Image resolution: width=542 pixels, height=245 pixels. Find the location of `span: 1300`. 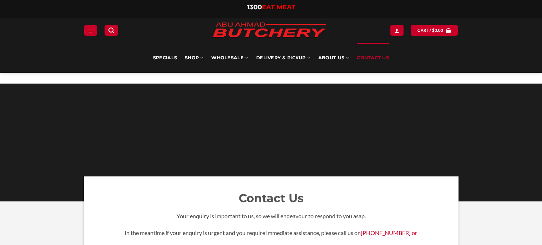

span: 1300 is located at coordinates (254, 7).